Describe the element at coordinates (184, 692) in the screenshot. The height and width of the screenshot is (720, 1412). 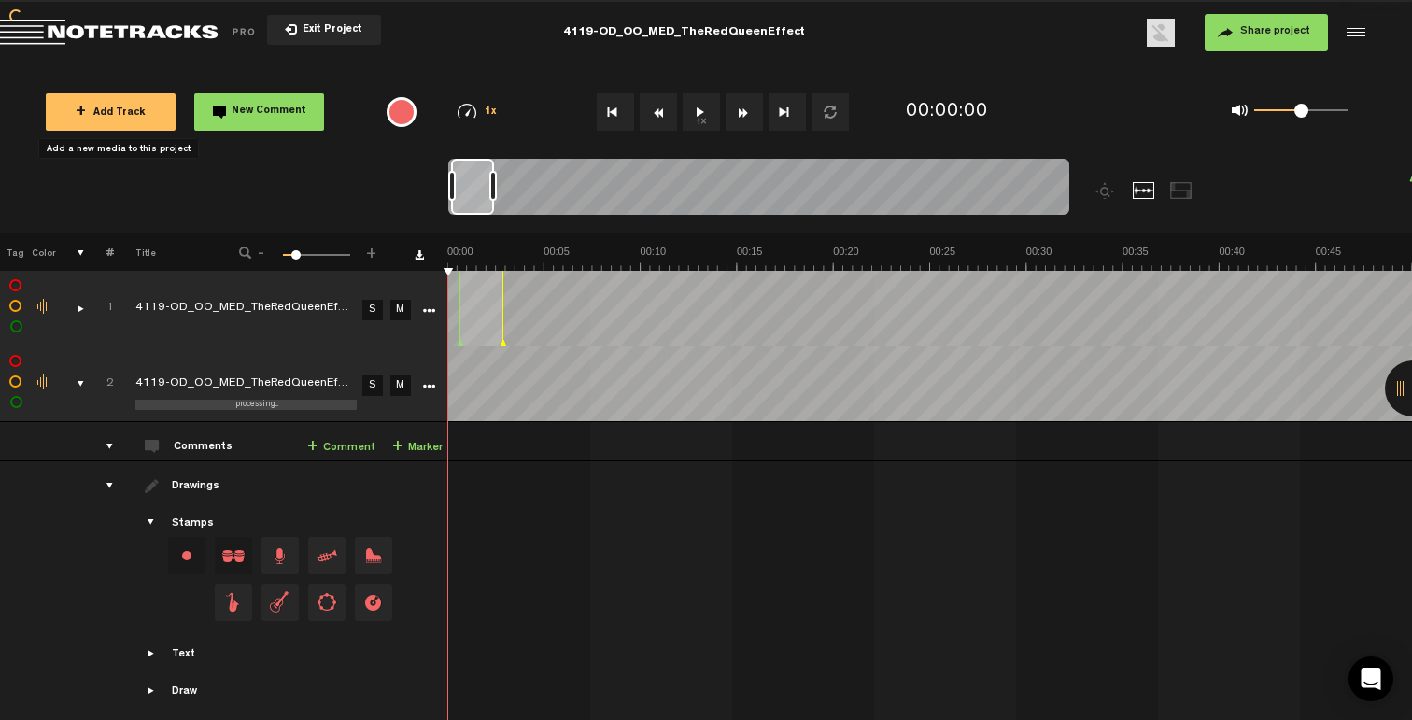
I see `div: Draw` at that location.